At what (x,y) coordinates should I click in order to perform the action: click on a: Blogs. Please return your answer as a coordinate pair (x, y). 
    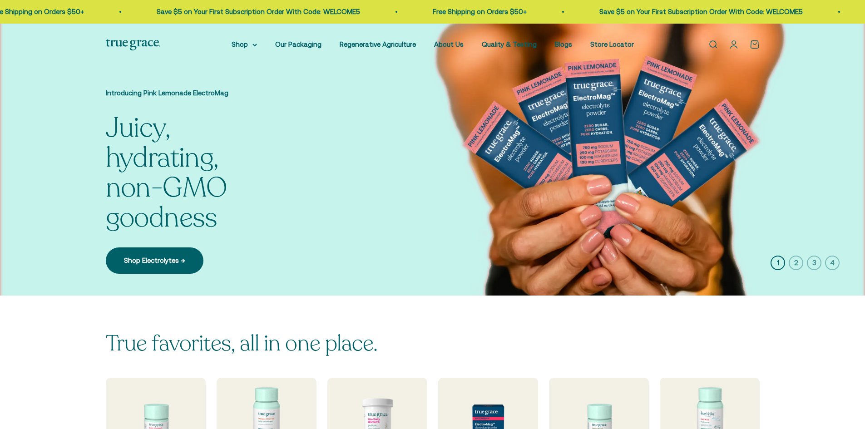
    Looking at the image, I should click on (564, 44).